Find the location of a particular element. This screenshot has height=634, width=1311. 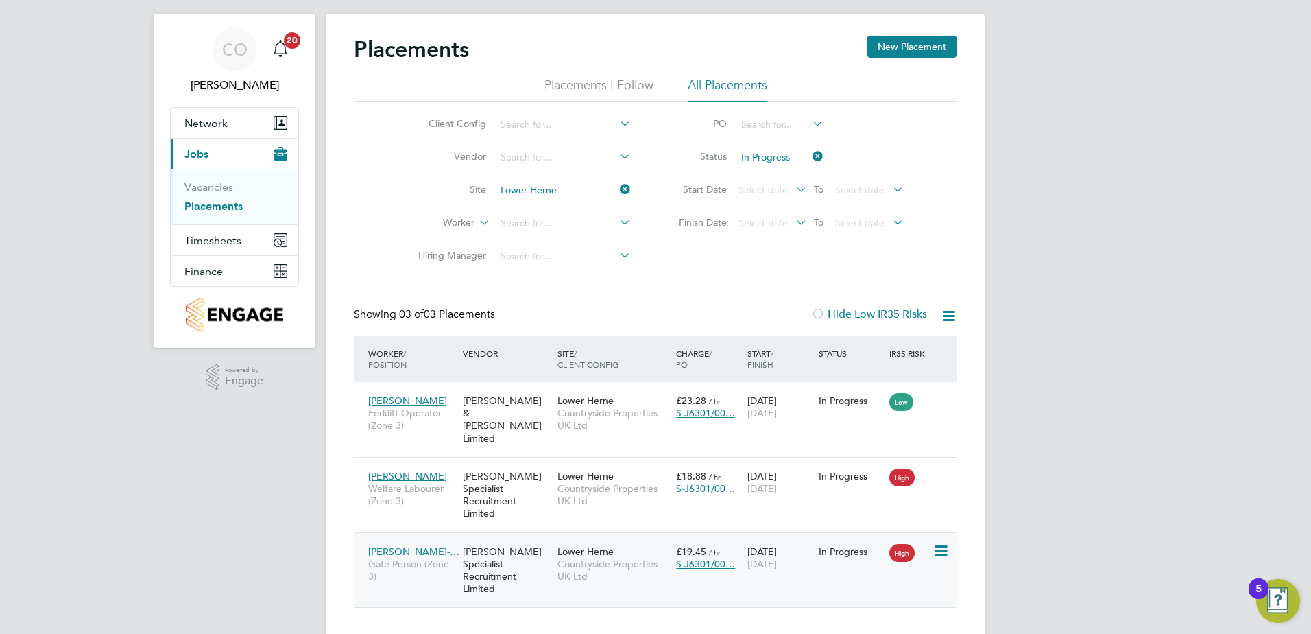

a: Go to home page is located at coordinates (235, 314).